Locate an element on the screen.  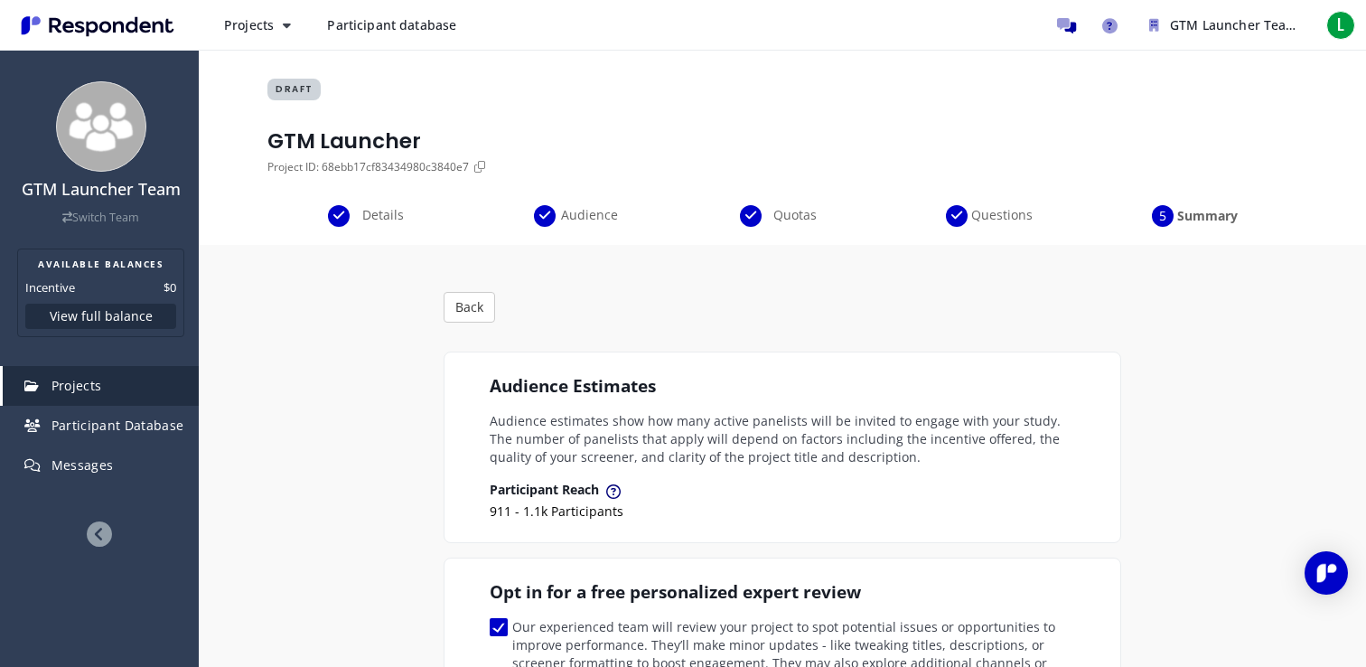
div: Questions is located at coordinates (988, 216).